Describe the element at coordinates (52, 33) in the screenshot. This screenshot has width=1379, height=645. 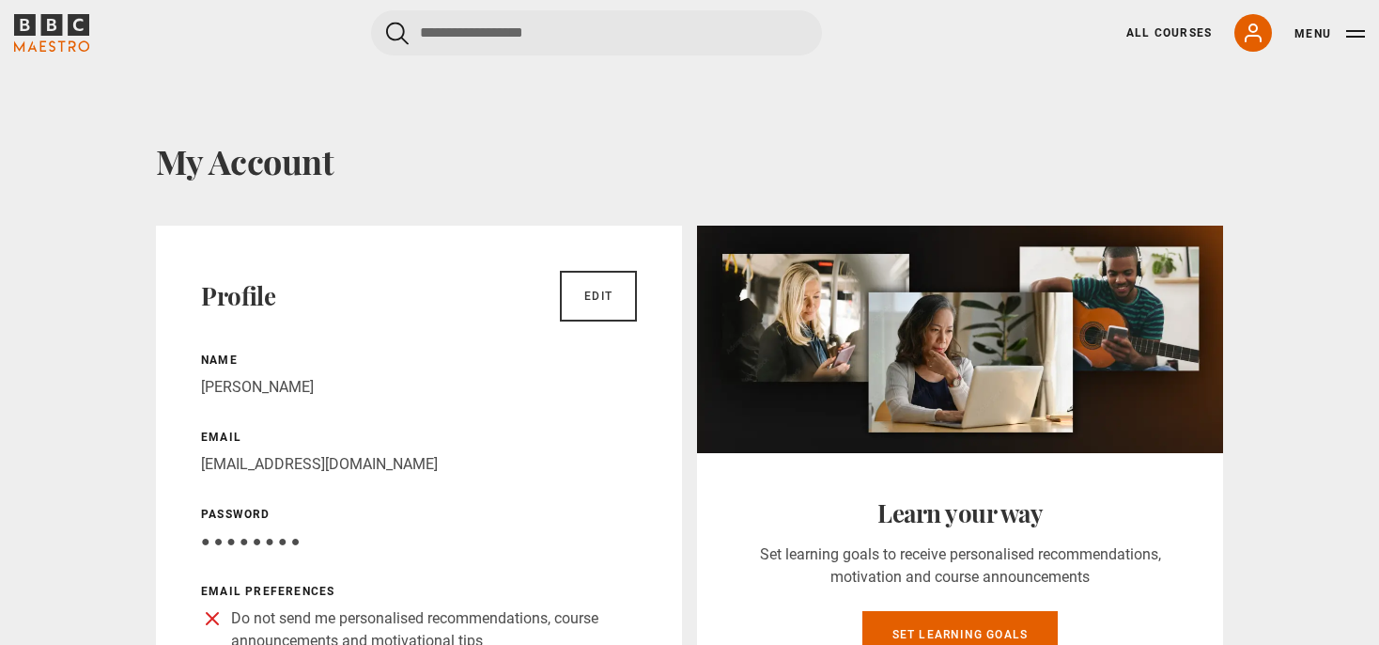
I see `svg: BBC Maestro` at that location.